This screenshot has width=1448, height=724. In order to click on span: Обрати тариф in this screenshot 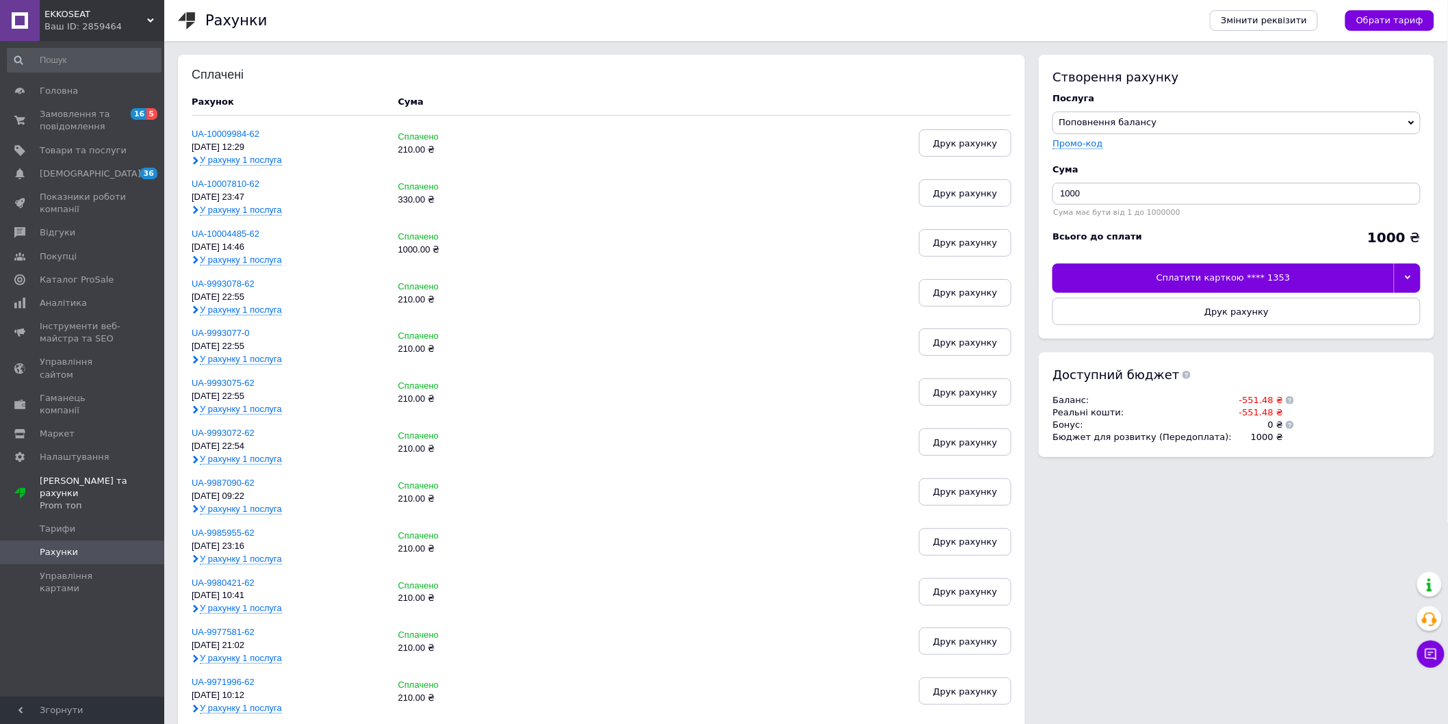, I will do `click(1390, 21)`.